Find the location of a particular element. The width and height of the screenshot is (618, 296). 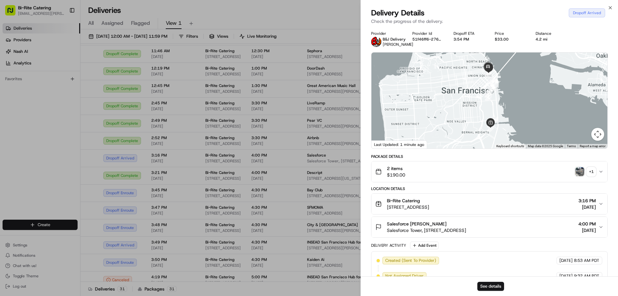

span: Map data ©2025 Google is located at coordinates (546, 146).